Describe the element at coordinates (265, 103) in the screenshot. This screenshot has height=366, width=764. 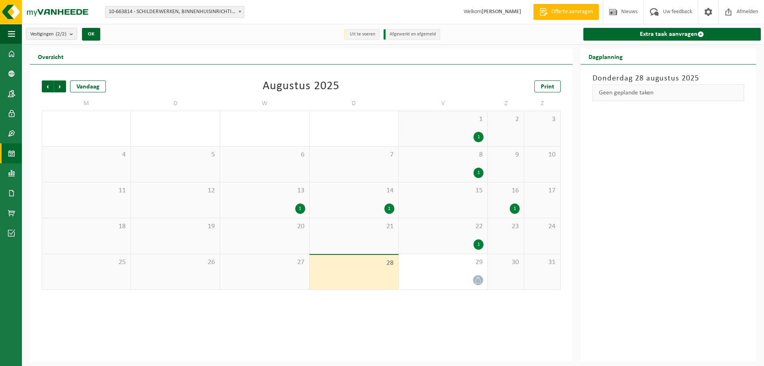
I see `td: W` at that location.